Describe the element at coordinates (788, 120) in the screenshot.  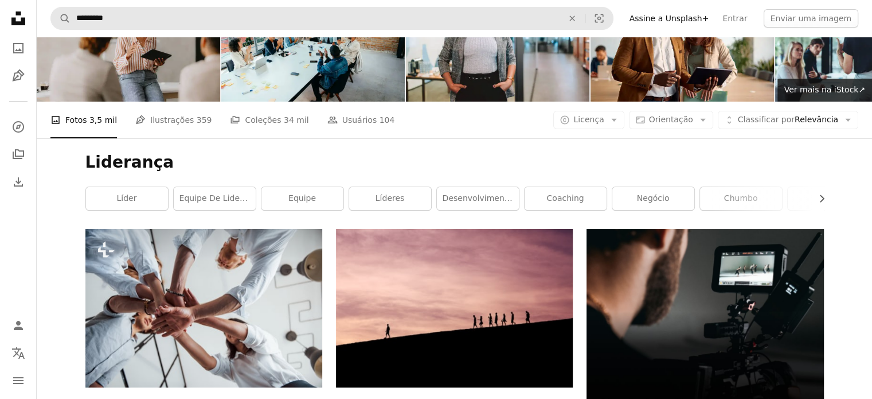
I see `span: Relevância` at that location.